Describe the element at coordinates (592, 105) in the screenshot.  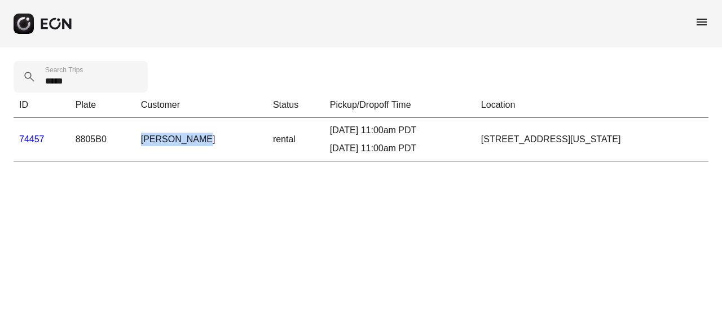
I see `th: Location` at that location.